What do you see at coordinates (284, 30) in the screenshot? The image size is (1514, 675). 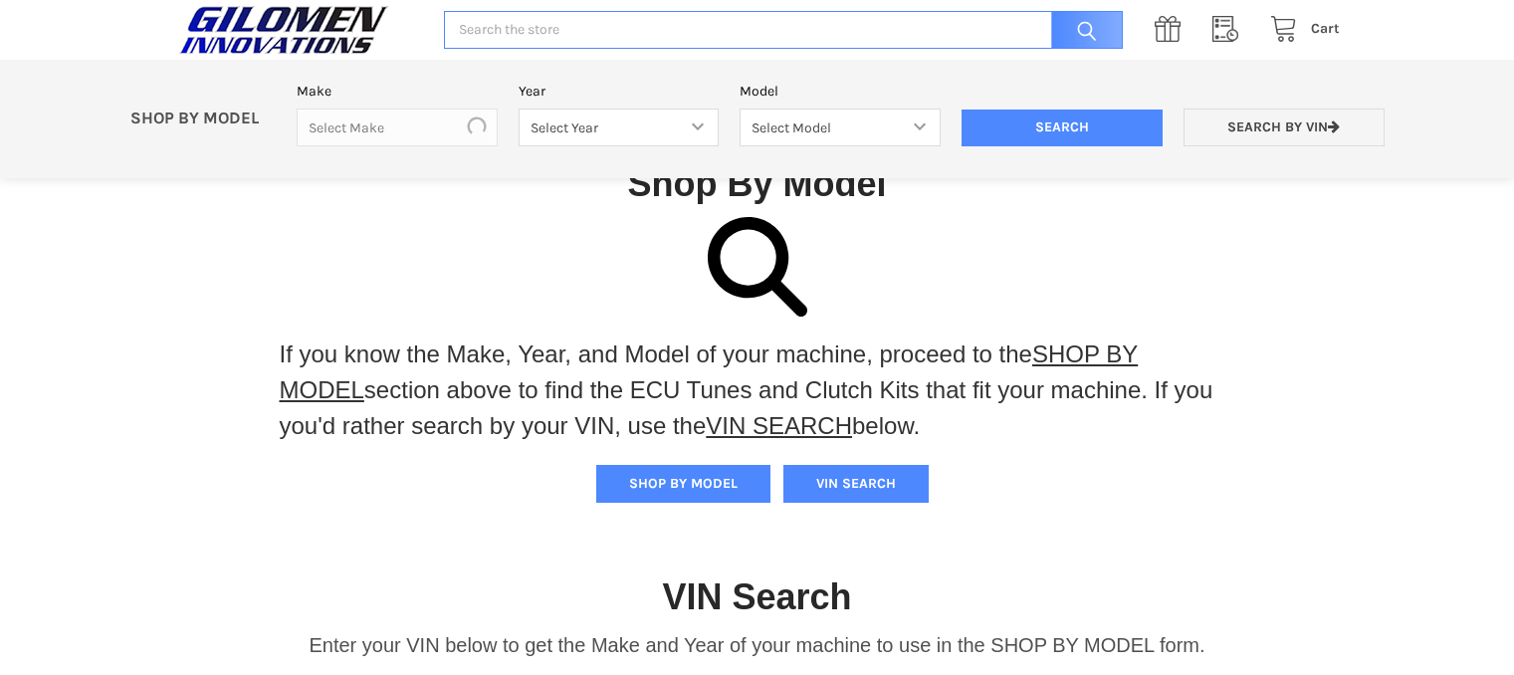 I see `img: GILOMEN INNOVATIONS` at bounding box center [284, 30].